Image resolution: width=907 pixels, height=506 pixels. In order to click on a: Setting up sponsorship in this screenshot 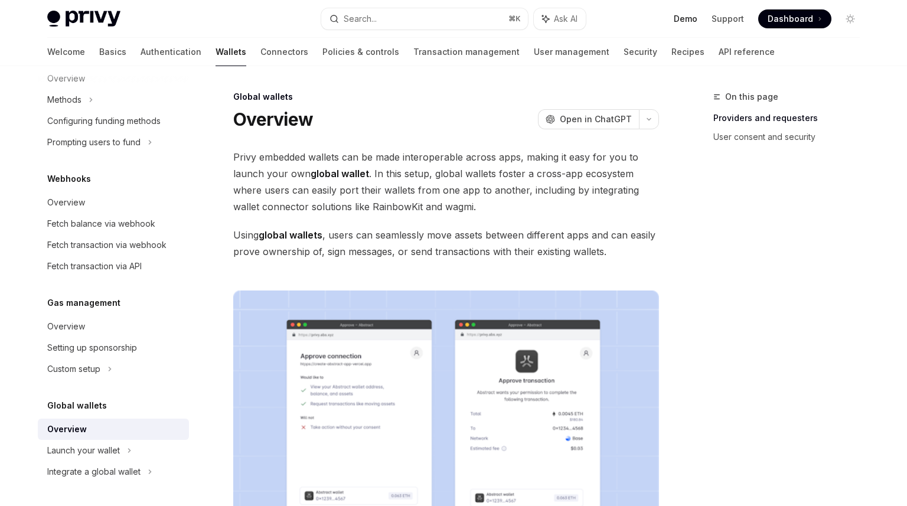, I will do `click(113, 348)`.